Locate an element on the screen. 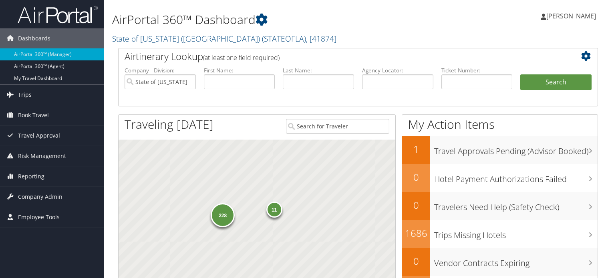  span: Risk Management is located at coordinates (42, 156).